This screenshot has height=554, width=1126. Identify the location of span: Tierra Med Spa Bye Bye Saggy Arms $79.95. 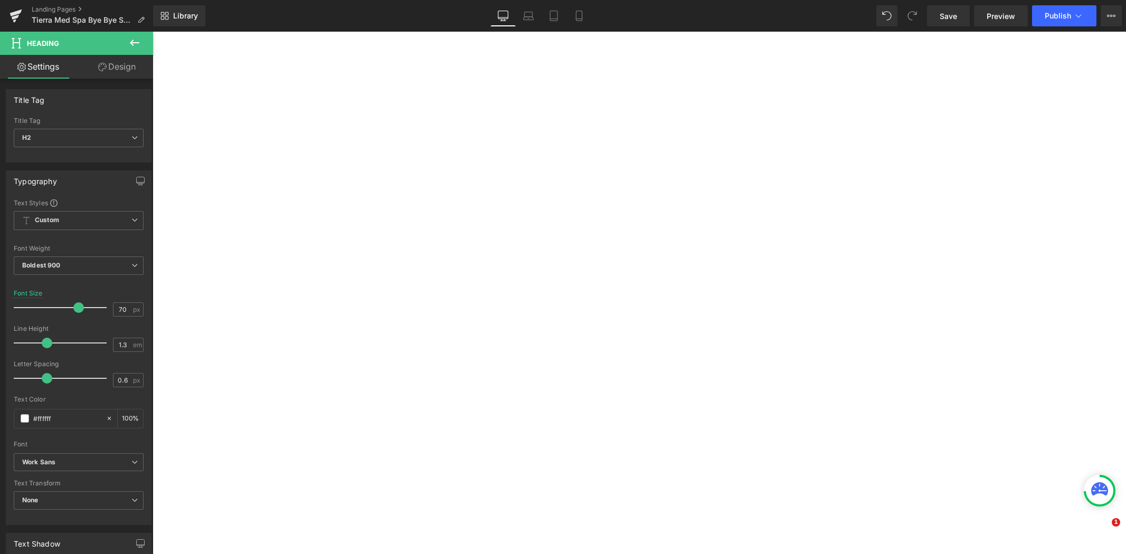
(82, 20).